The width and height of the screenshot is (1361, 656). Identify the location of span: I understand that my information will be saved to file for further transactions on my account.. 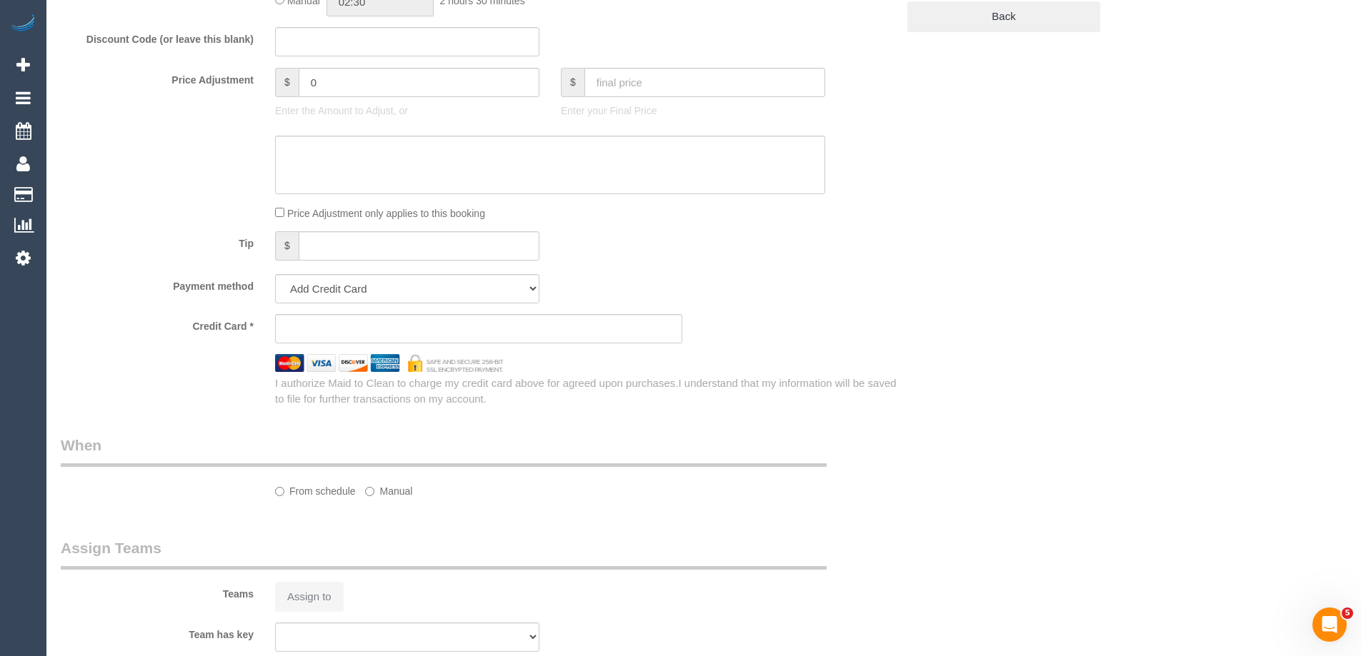
(586, 391).